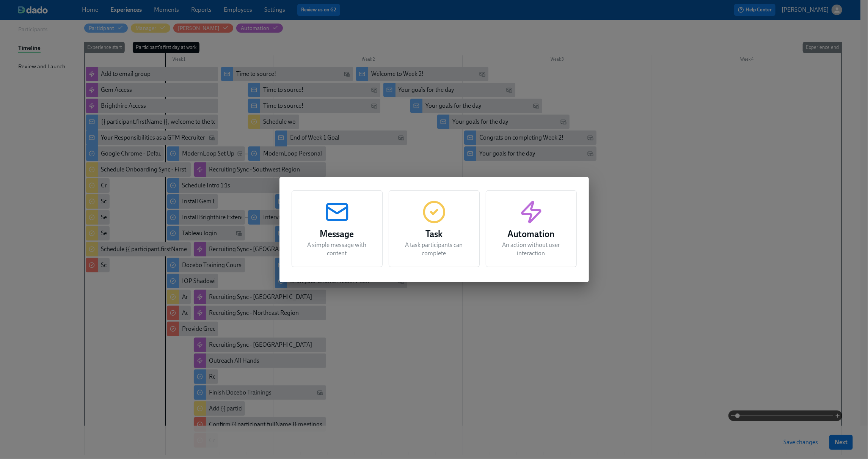 The width and height of the screenshot is (868, 459). What do you see at coordinates (337, 234) in the screenshot?
I see `h3: Message` at bounding box center [337, 234].